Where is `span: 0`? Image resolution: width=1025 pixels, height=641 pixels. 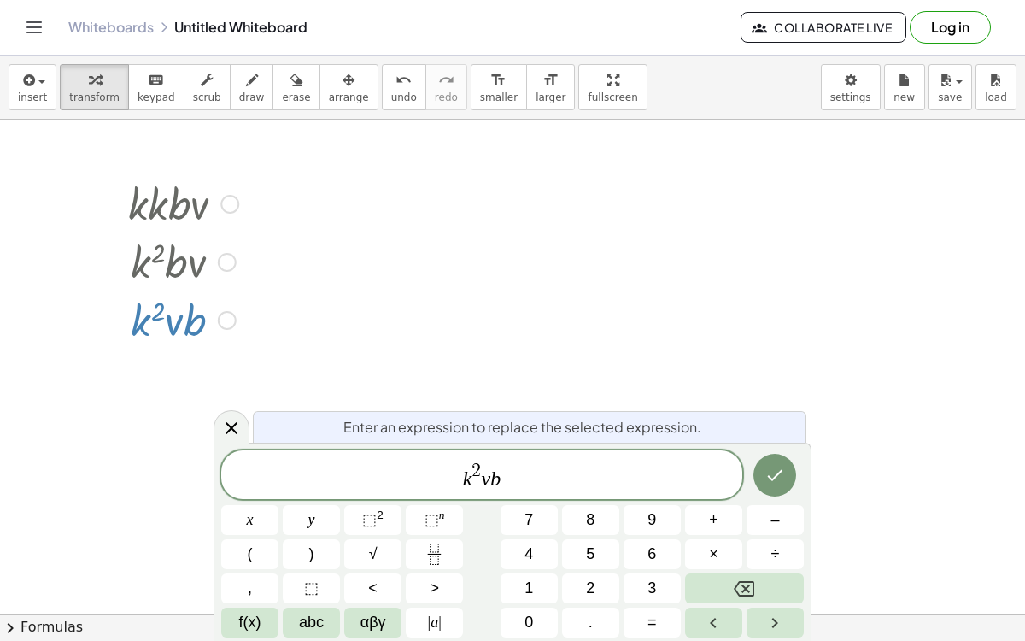 span: 0 is located at coordinates (529, 622).